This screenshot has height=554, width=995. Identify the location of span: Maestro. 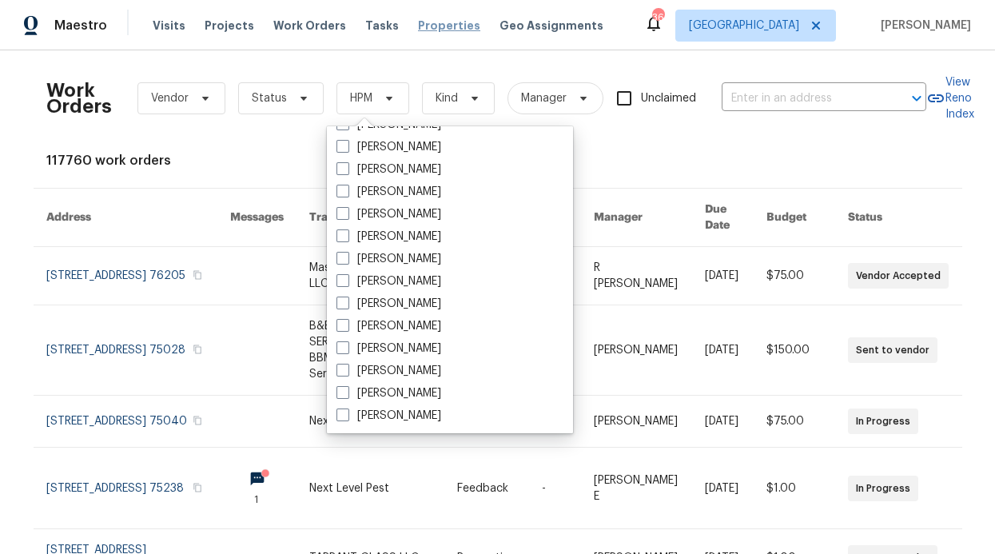
(81, 26).